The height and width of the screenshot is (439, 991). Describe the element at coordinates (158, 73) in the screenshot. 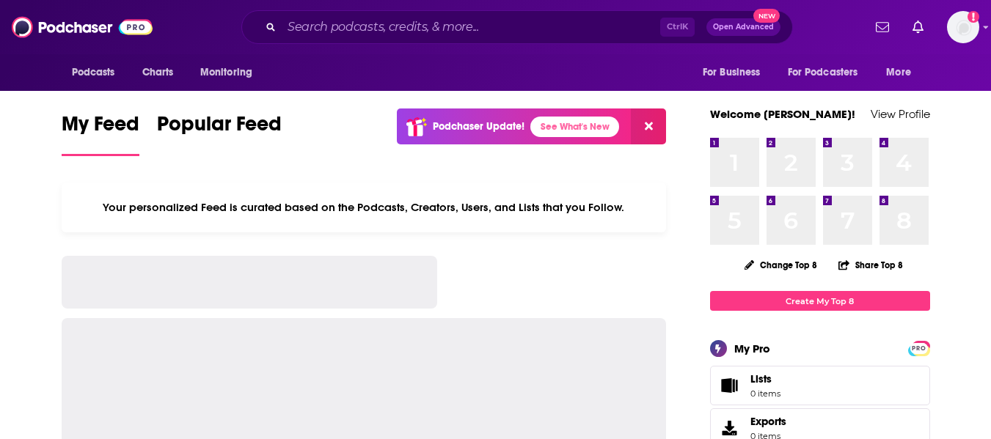

I see `span: Charts` at that location.